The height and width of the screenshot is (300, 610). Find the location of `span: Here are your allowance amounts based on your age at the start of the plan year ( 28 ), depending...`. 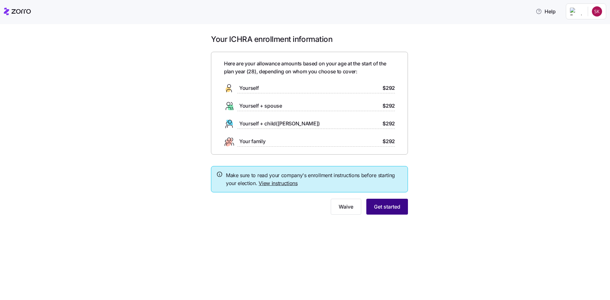

span: Here are your allowance amounts based on your age at the start of the plan year ( 28 ), depending... is located at coordinates (309, 68).